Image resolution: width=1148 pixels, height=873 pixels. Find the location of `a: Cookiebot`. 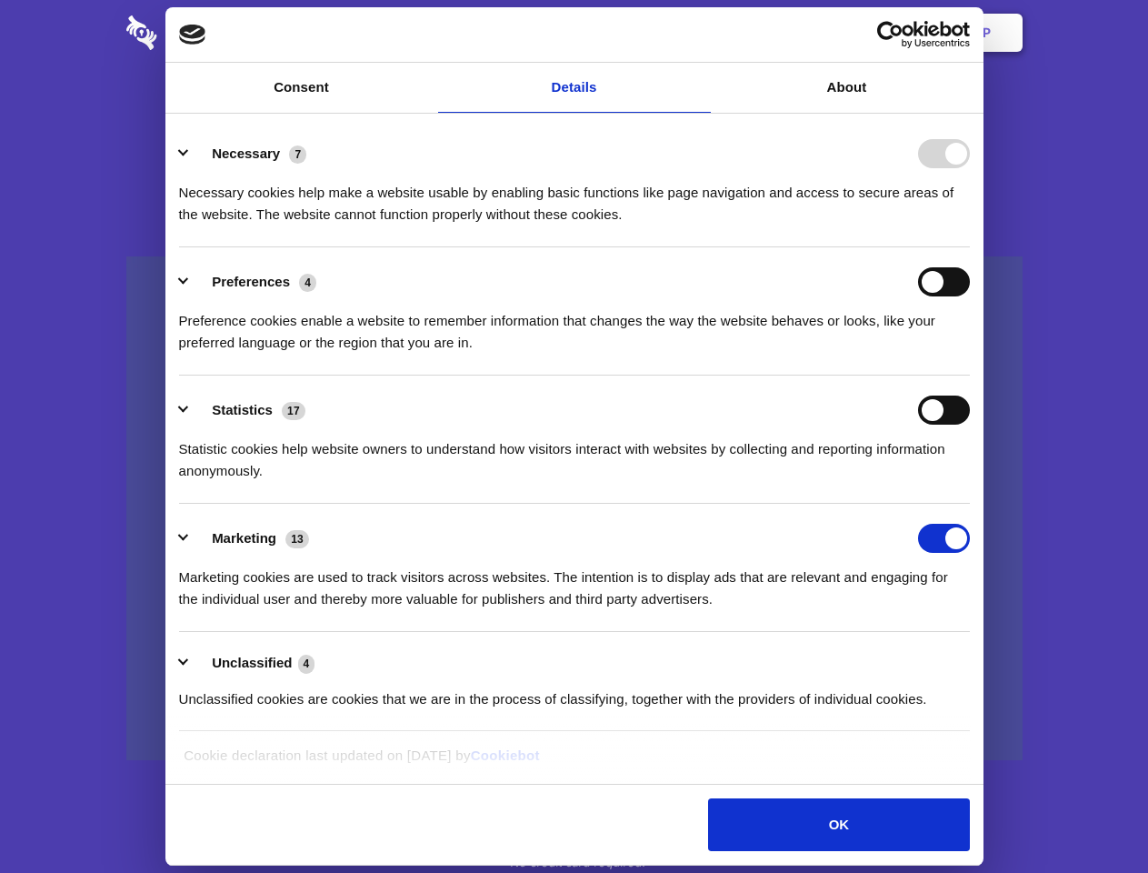

a: Cookiebot is located at coordinates (505, 754).